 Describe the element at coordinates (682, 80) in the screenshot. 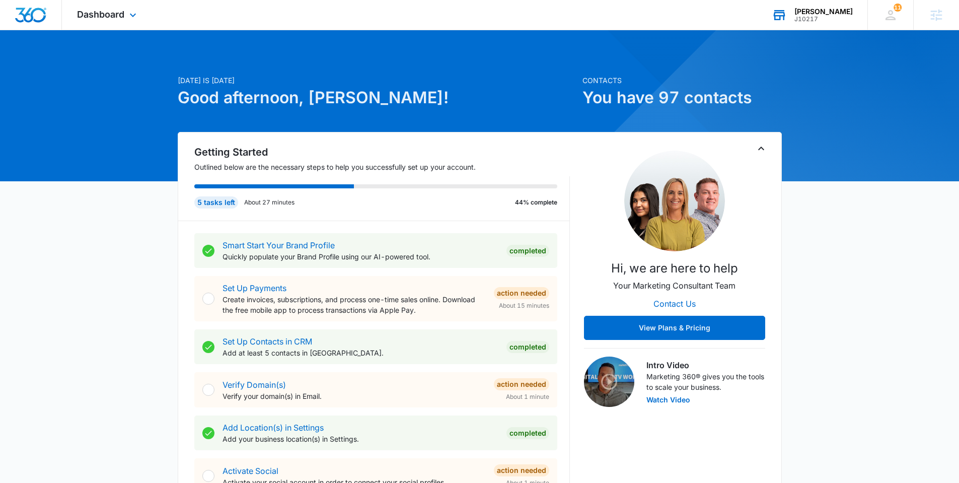

I see `p: Contacts` at that location.